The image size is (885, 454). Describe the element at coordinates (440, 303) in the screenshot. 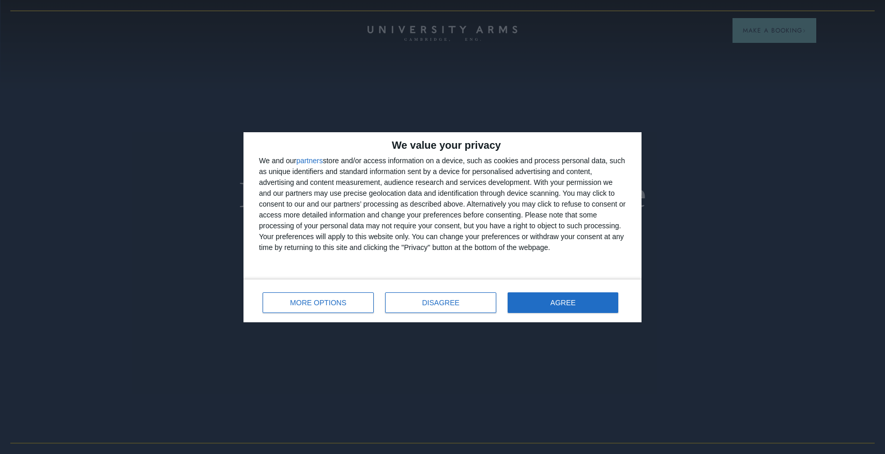

I see `button: DISAGREE` at that location.